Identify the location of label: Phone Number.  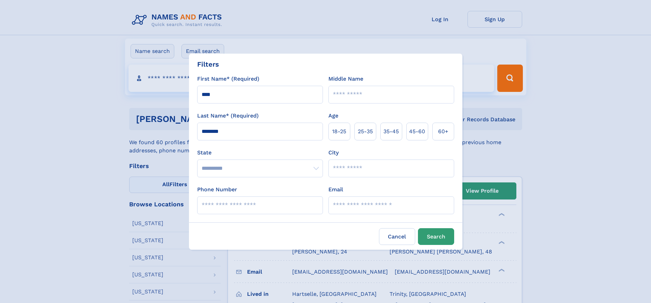
(217, 190).